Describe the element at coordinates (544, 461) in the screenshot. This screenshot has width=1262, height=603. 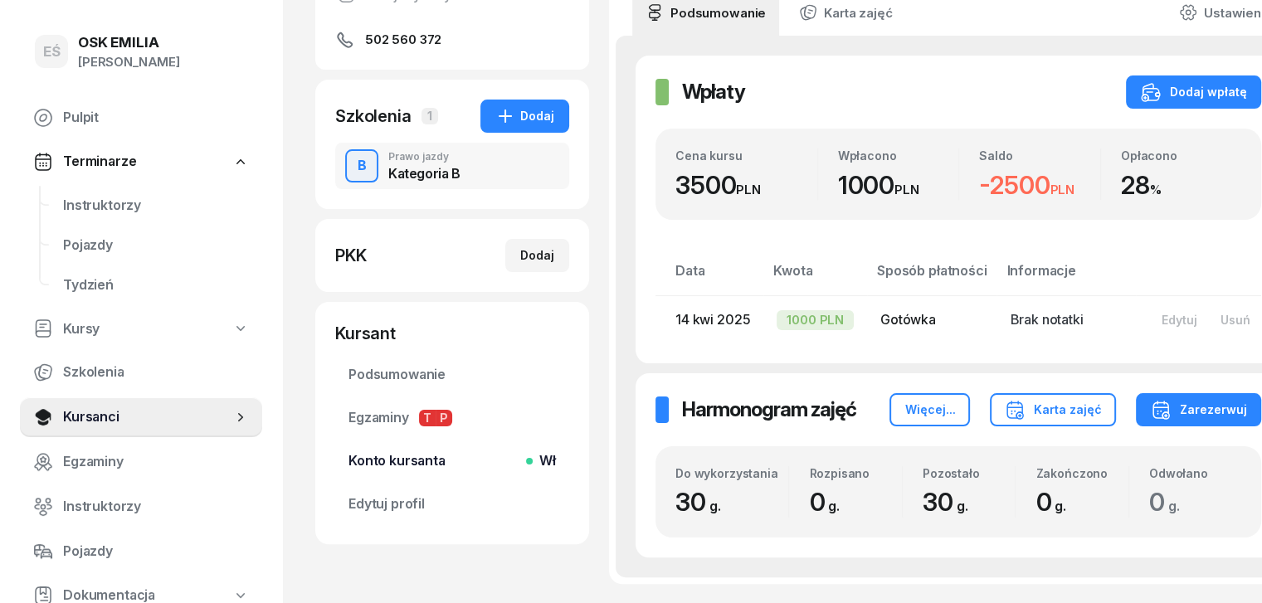
I see `span: Wł` at that location.